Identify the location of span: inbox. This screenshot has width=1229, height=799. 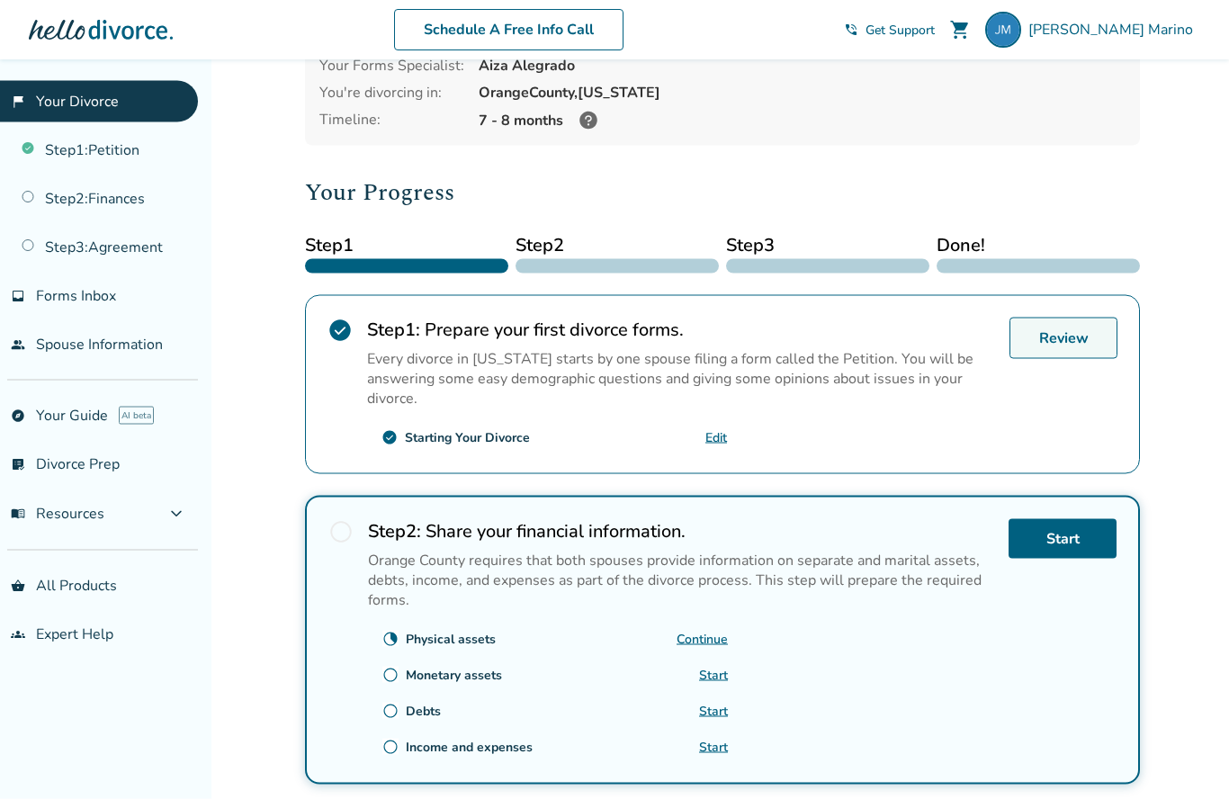
(18, 296).